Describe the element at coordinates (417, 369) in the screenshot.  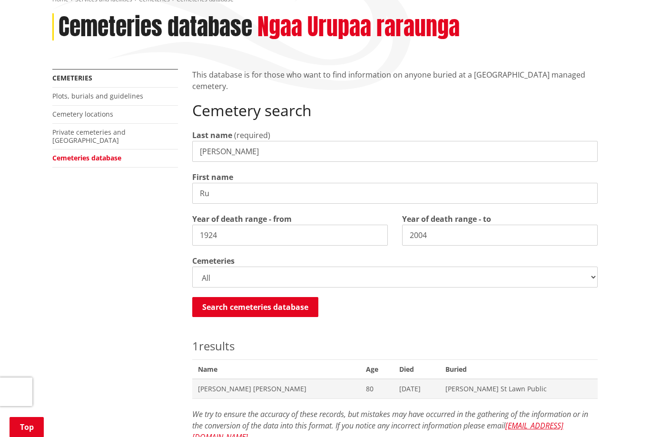
I see `span: Died` at that location.